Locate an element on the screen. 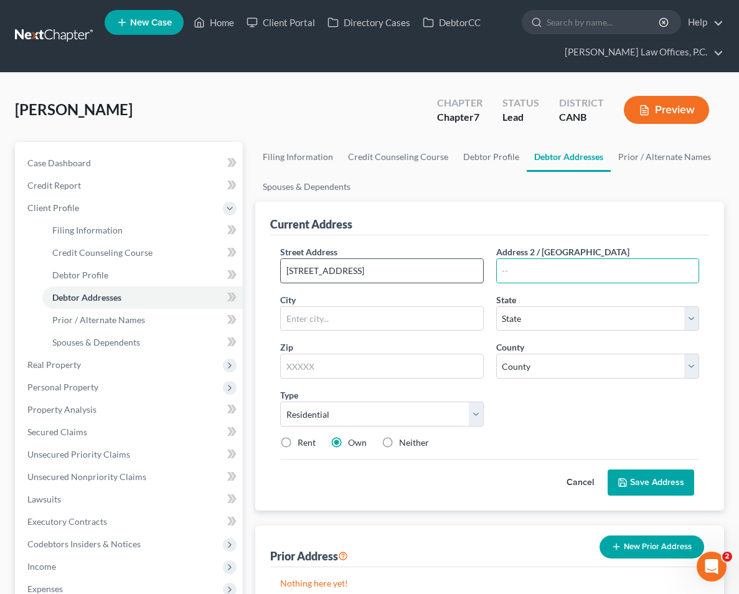 The height and width of the screenshot is (594, 739). span: Personal Property is located at coordinates (63, 387).